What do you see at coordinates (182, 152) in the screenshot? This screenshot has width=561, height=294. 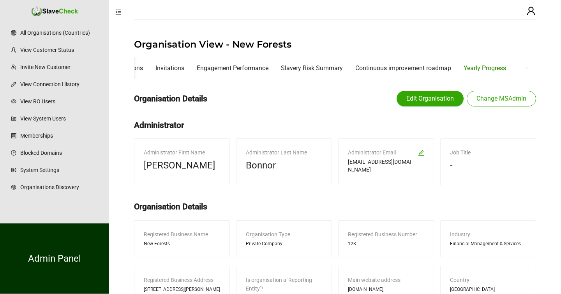 I see `div: Administrator First Name` at bounding box center [182, 152].